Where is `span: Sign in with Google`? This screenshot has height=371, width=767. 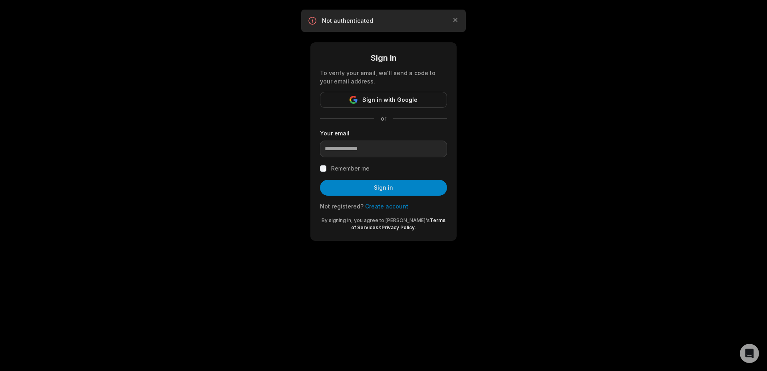
span: Sign in with Google is located at coordinates (390, 100).